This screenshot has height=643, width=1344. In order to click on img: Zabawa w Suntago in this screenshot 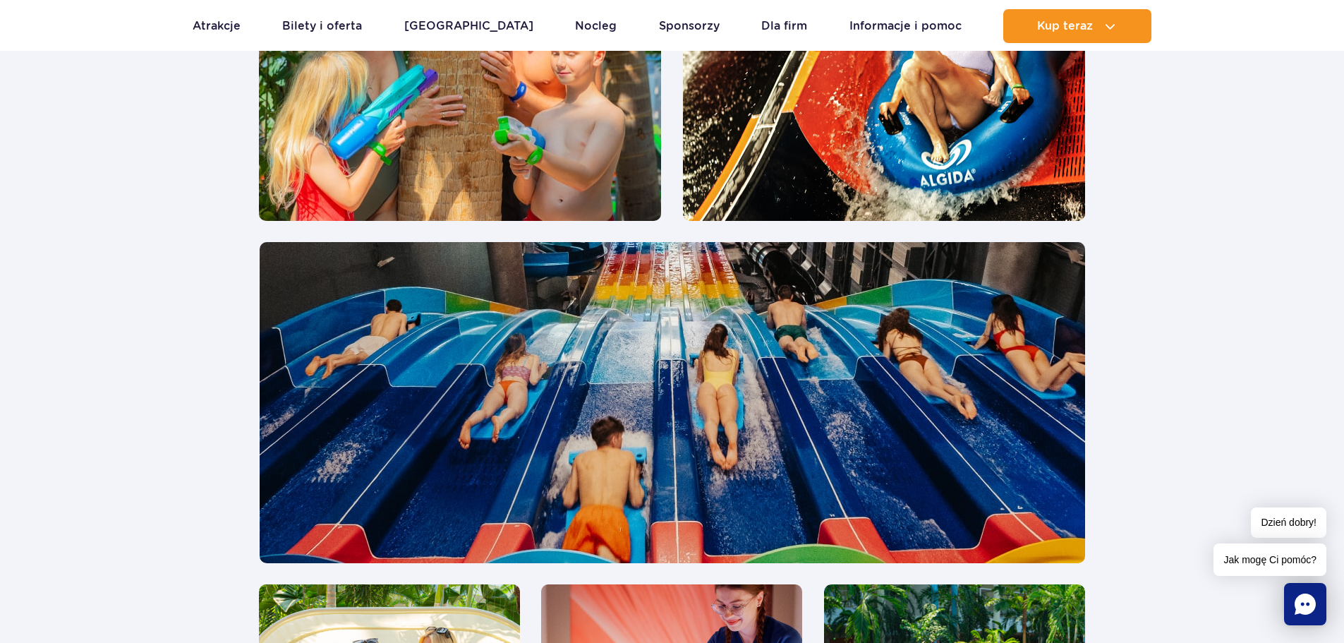, I will do `click(673, 402)`.